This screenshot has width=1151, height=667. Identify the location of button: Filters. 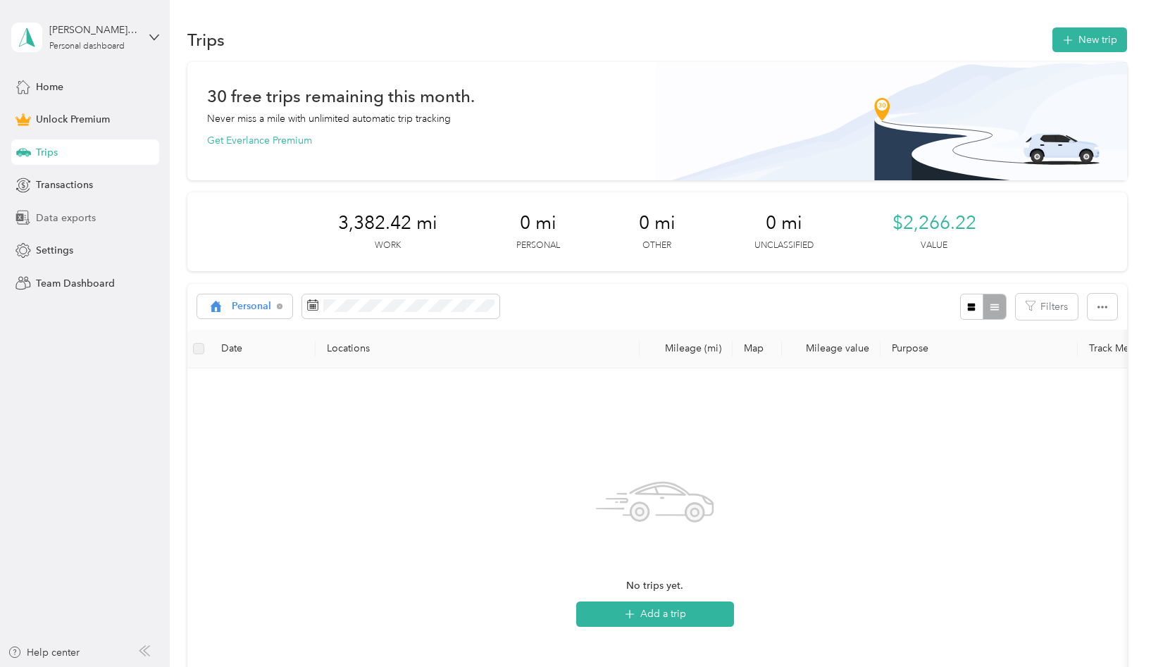
(1047, 306).